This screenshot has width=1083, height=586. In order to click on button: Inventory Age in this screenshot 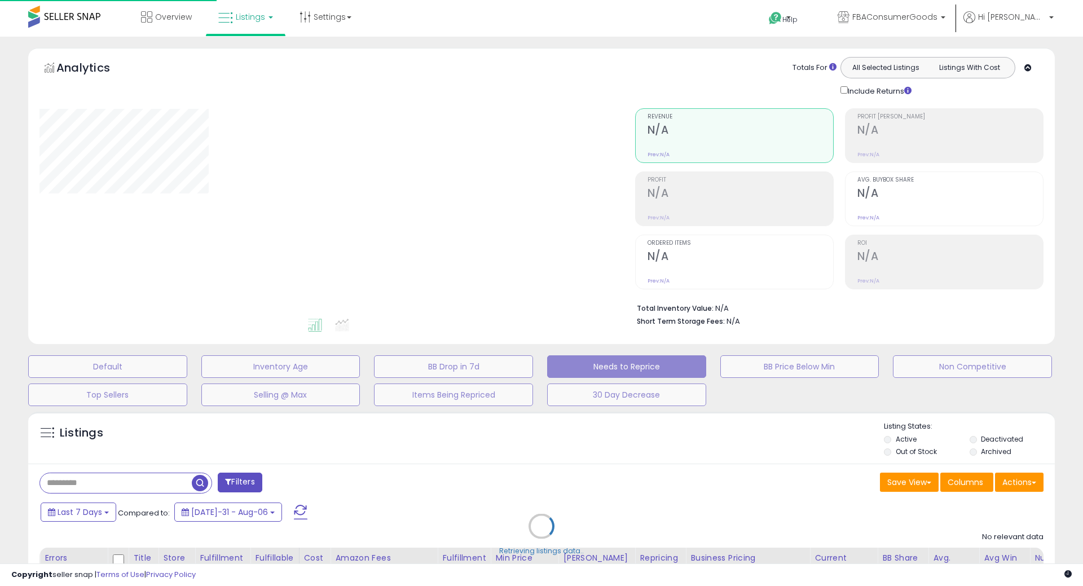, I will do `click(281, 367)`.